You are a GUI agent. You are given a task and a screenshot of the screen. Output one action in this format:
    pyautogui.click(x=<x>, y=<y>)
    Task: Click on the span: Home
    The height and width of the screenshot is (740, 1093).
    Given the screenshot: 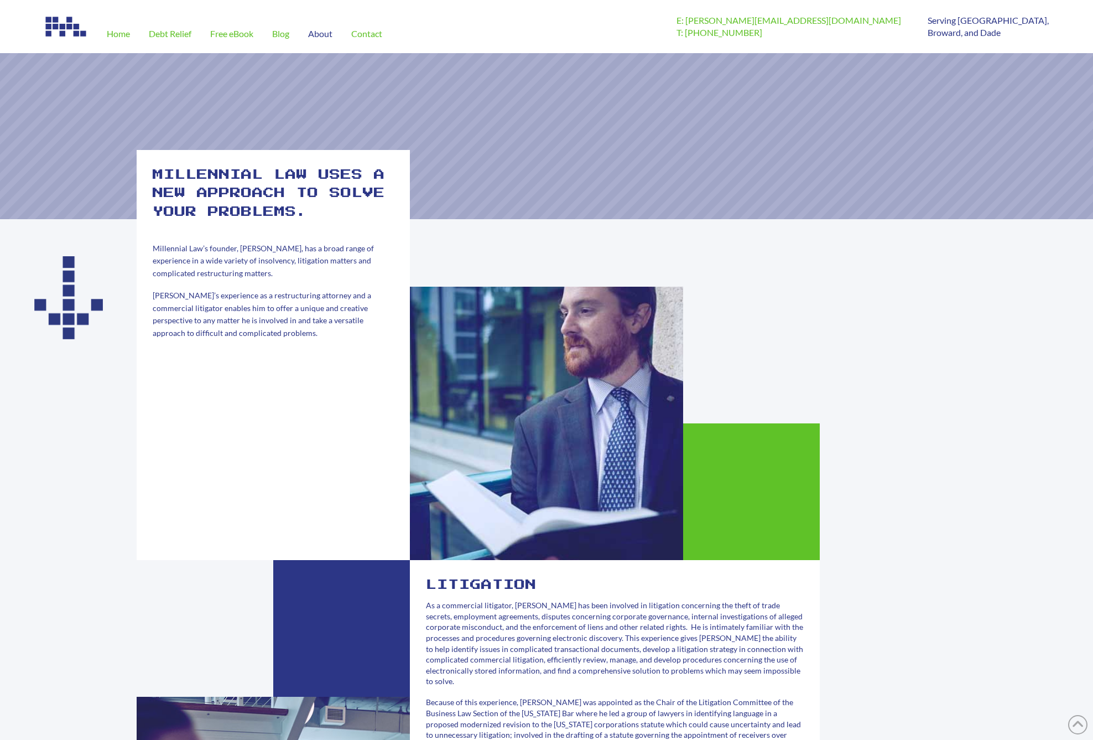 What is the action you would take?
    pyautogui.click(x=118, y=34)
    